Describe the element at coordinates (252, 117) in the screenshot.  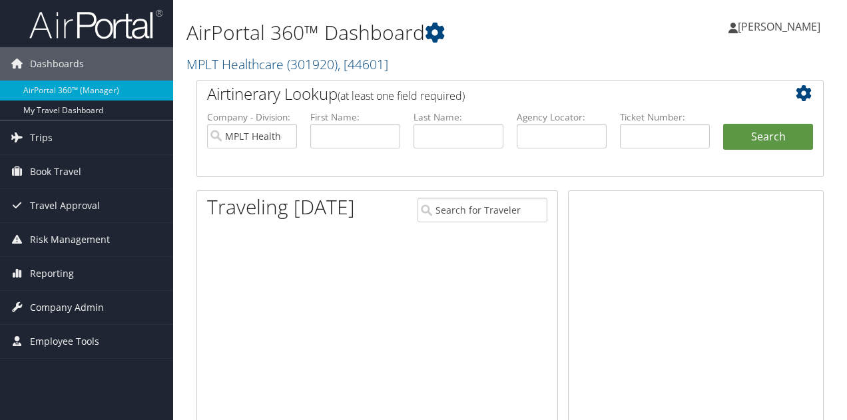
I see `label: Company - Division:` at that location.